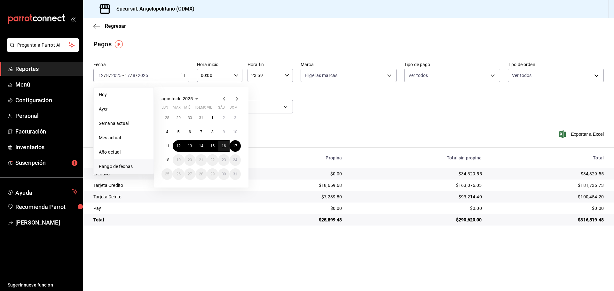 The image size is (614, 291). I want to click on abbr: 27 de agosto de 2025, so click(190, 174).